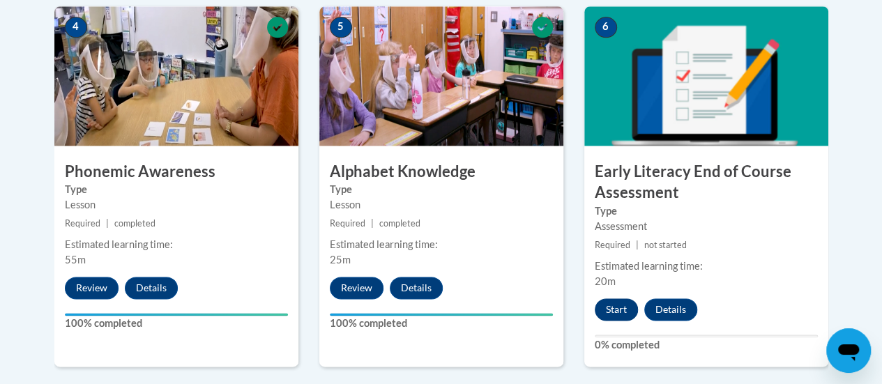 The width and height of the screenshot is (882, 384). Describe the element at coordinates (176, 172) in the screenshot. I see `h3: Phonemic Awareness` at that location.